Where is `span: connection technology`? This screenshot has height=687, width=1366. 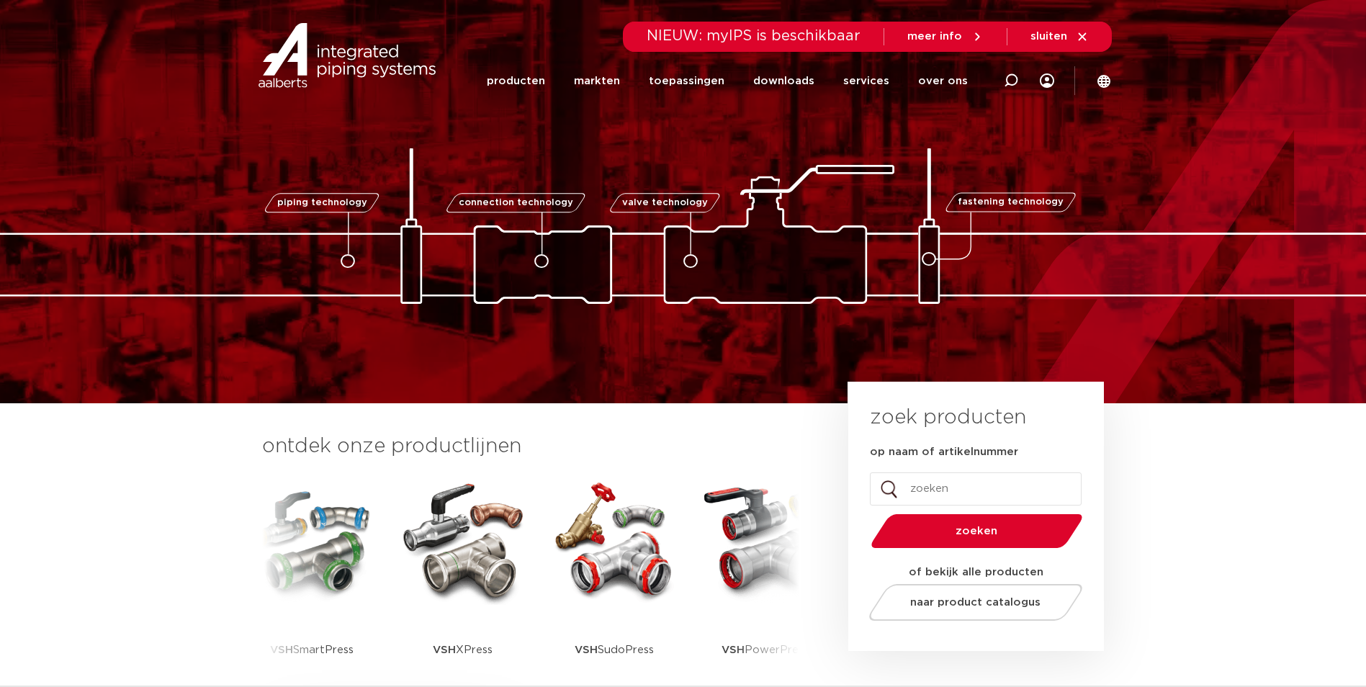
span: connection technology is located at coordinates (515, 202).